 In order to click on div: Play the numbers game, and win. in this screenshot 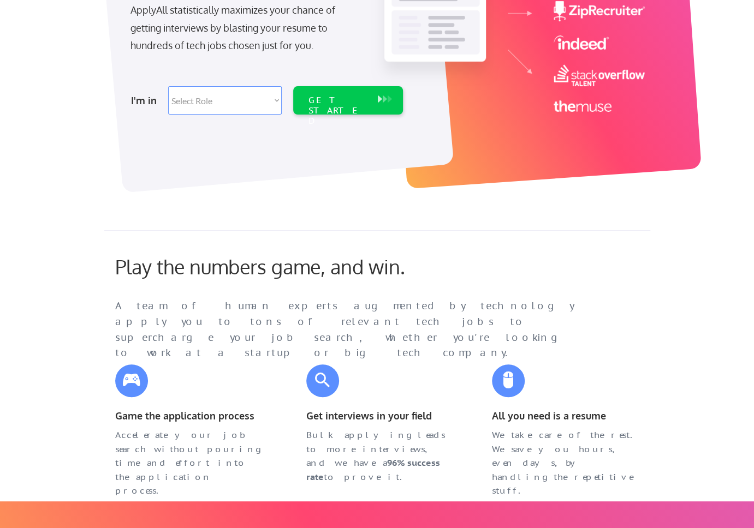, I will do `click(284, 266)`.